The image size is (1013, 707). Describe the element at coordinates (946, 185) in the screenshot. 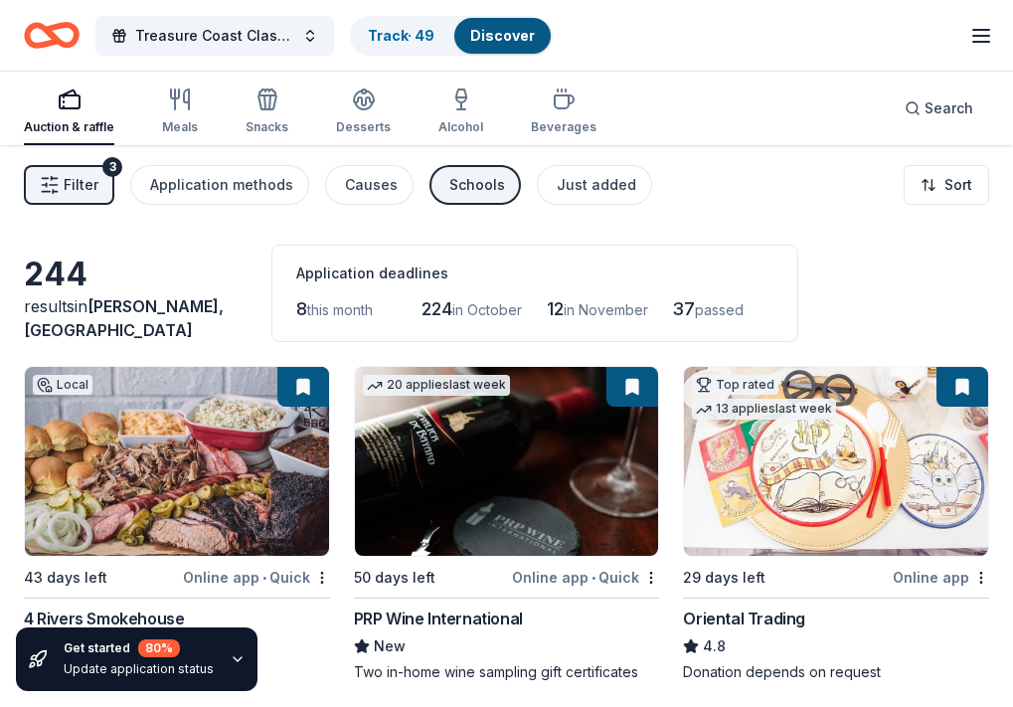

I see `button: Sort` at that location.